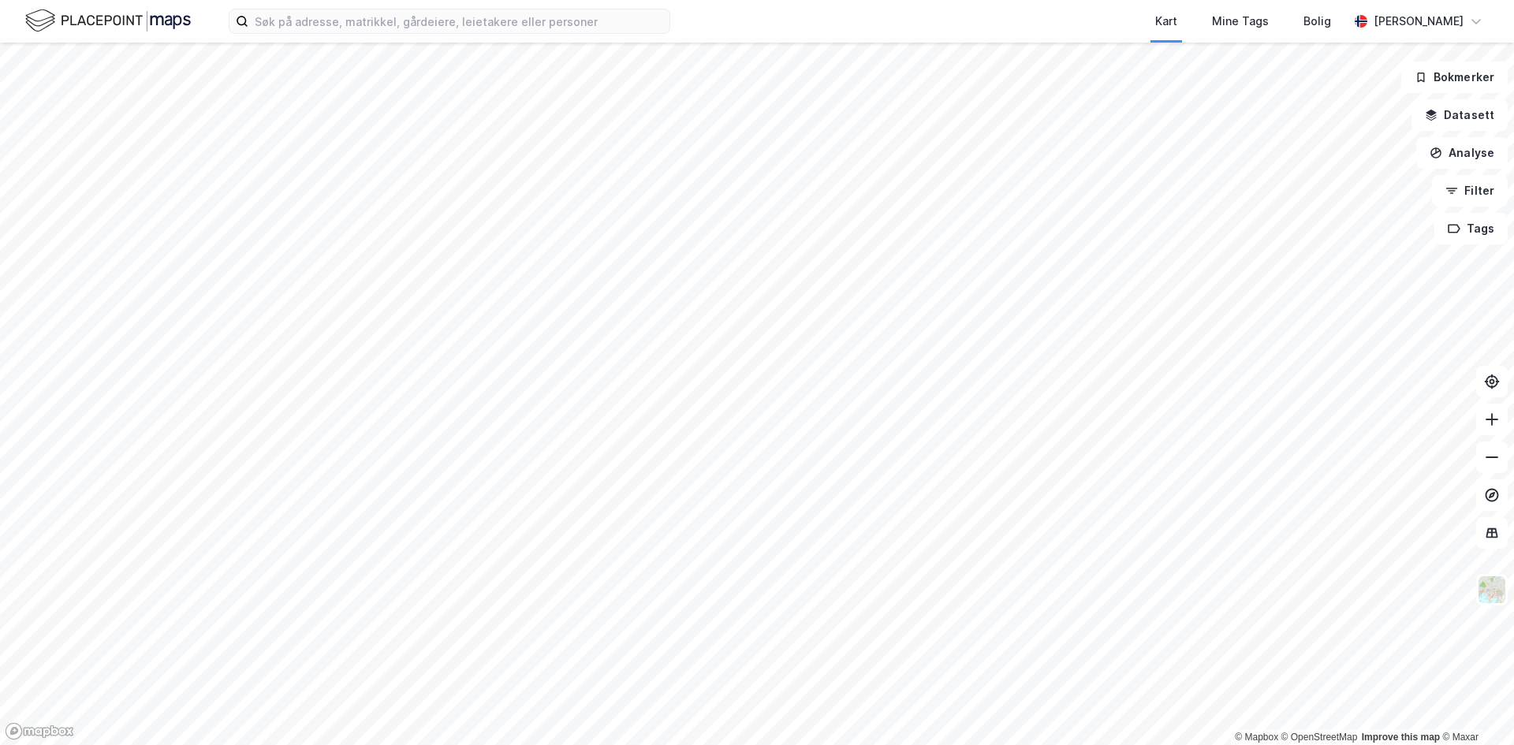 Image resolution: width=1514 pixels, height=745 pixels. I want to click on a: OpenStreetMap, so click(1320, 737).